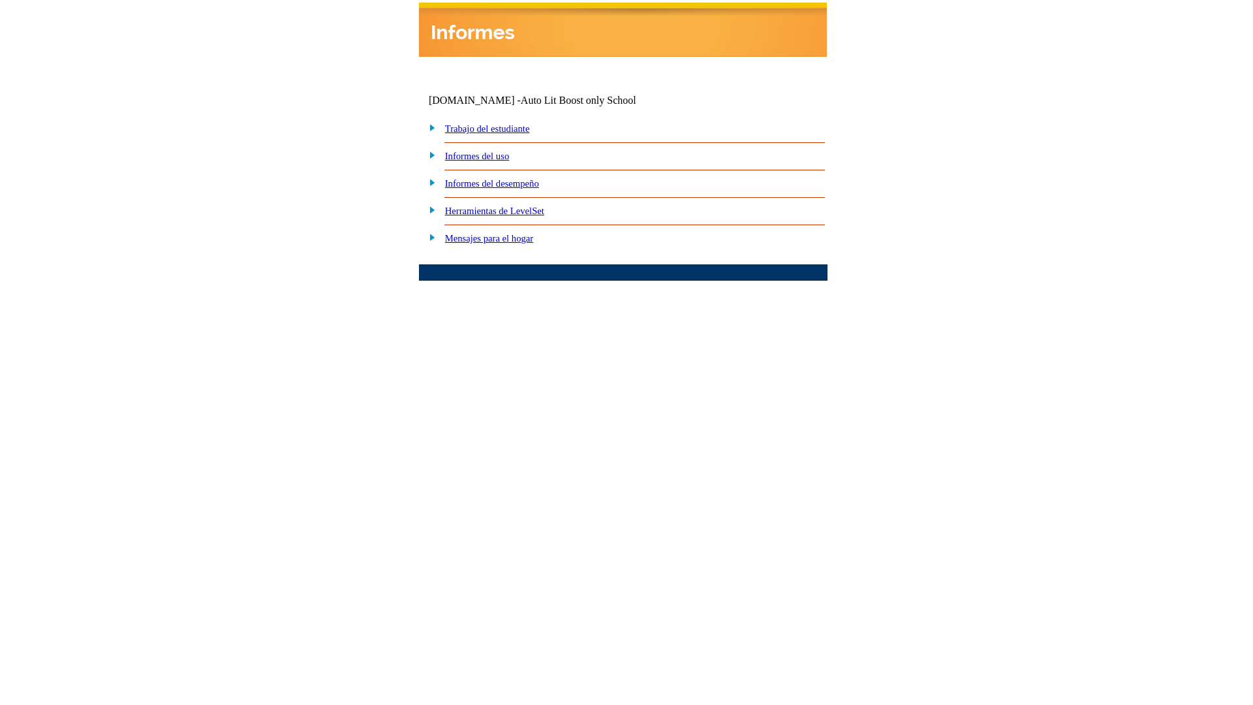 Image resolution: width=1253 pixels, height=705 pixels. Describe the element at coordinates (494, 211) in the screenshot. I see `a: Herramientas de LevelSet` at that location.